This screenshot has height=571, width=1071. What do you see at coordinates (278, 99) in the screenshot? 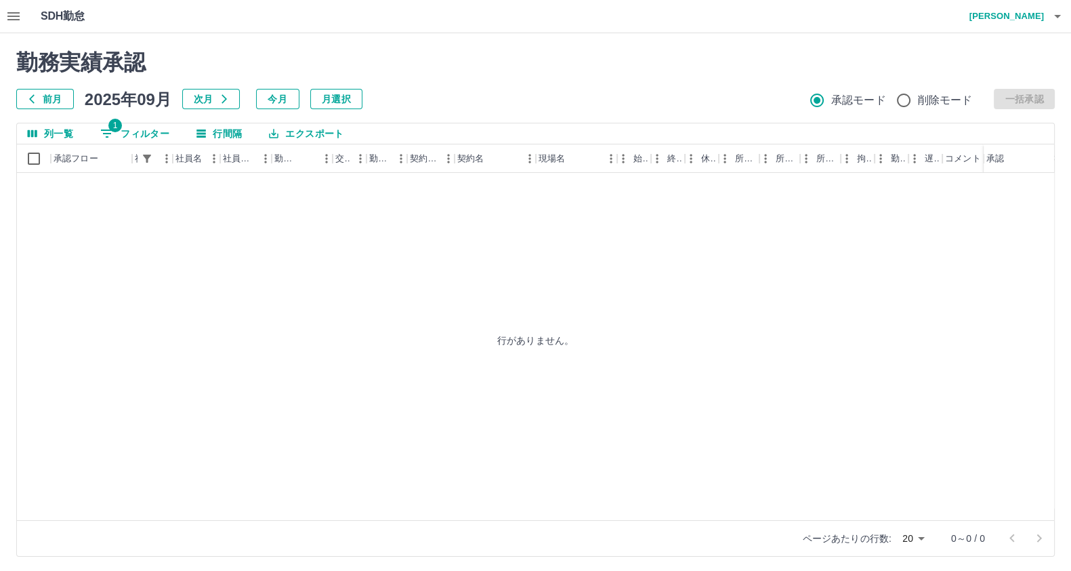
I see `button: 今月` at bounding box center [278, 99].